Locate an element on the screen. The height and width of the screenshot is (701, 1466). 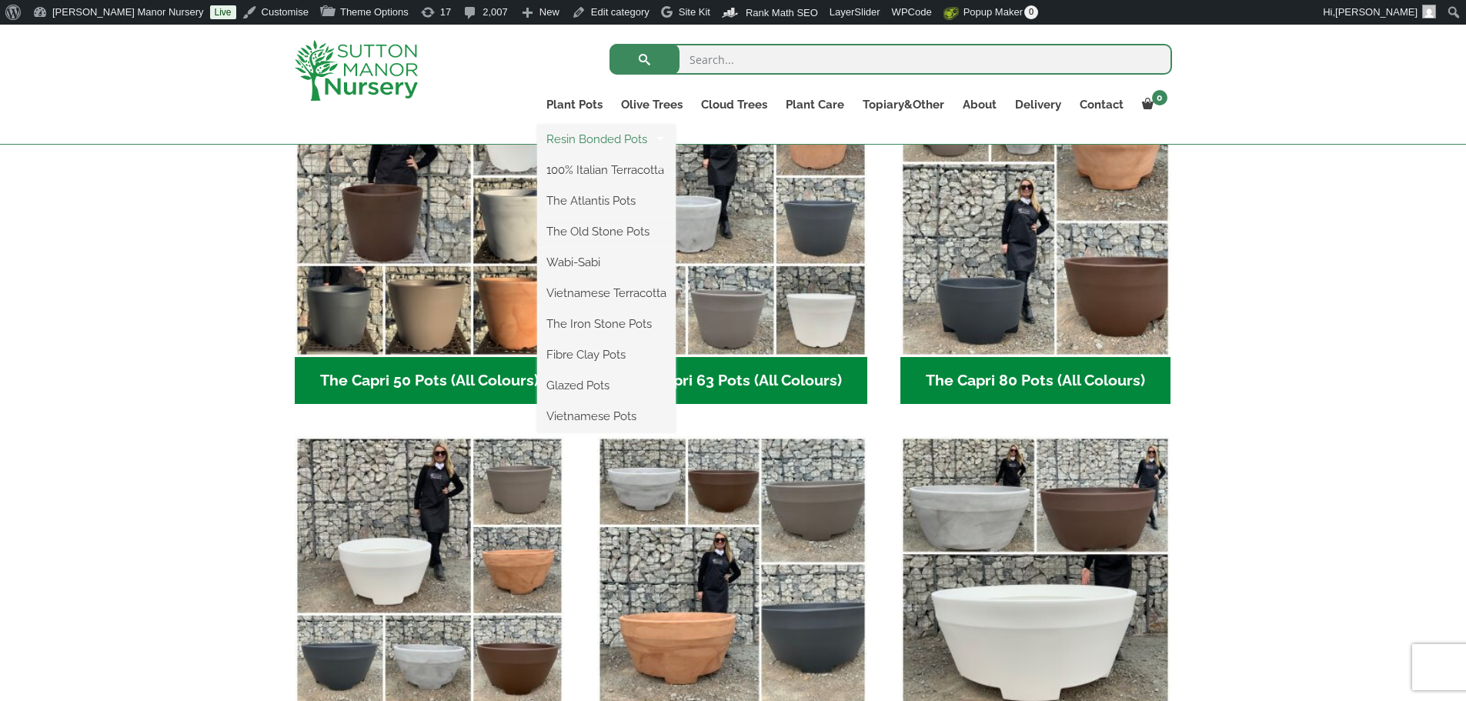
img: The Capri 80 Pots (All Colours) is located at coordinates (1035, 222).